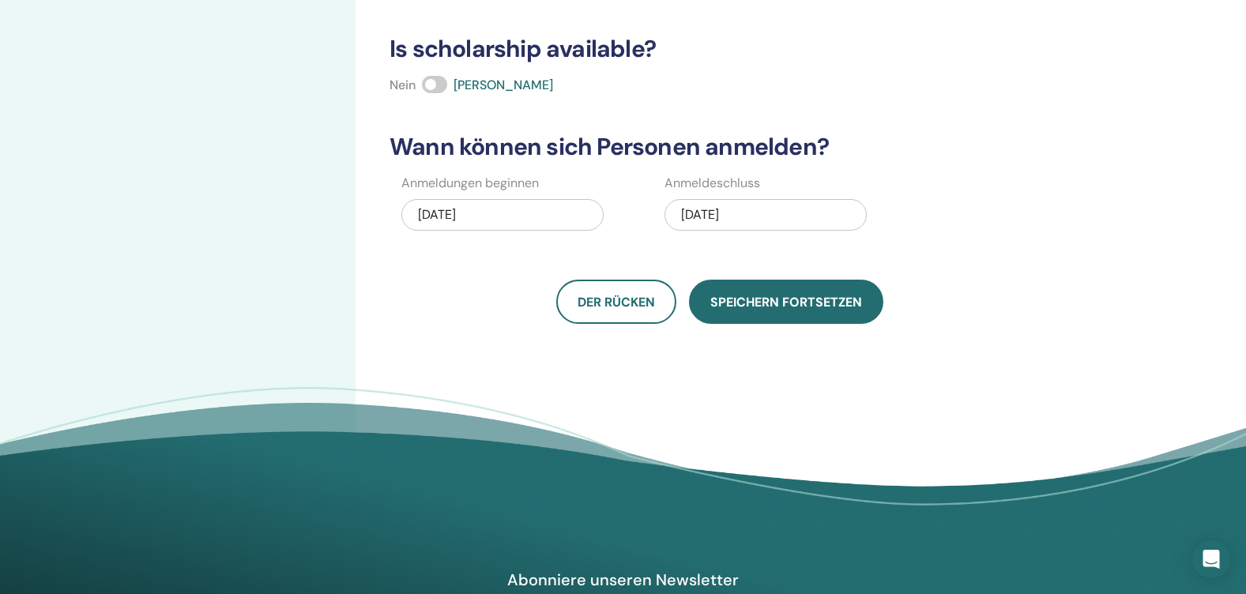 This screenshot has width=1246, height=594. What do you see at coordinates (1212, 560) in the screenshot?
I see `div: Open Intercom Messenger` at bounding box center [1212, 560].